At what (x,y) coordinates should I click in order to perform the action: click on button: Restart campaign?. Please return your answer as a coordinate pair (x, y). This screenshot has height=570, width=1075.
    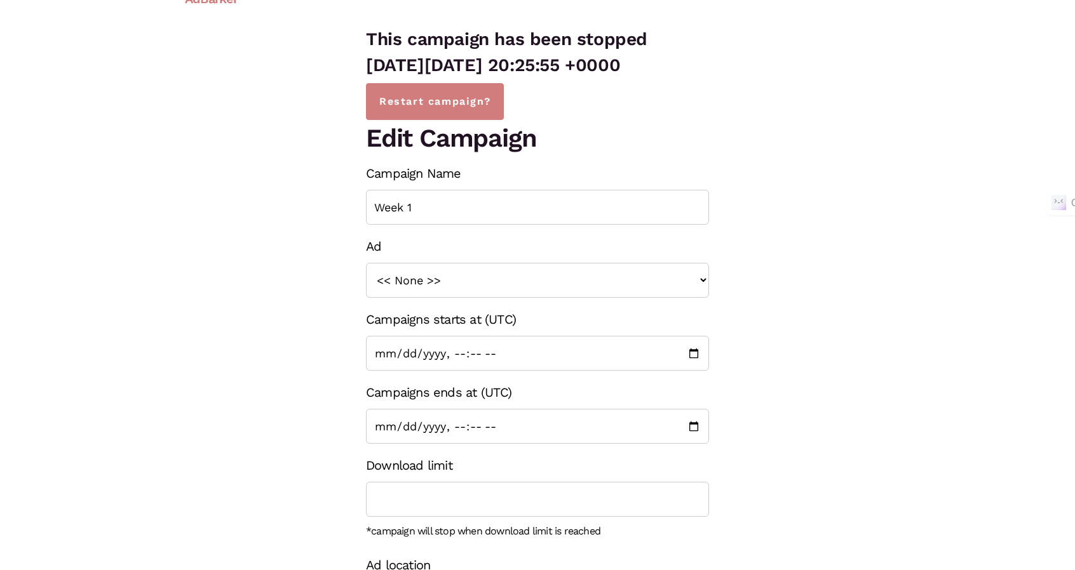
    Looking at the image, I should click on (434, 102).